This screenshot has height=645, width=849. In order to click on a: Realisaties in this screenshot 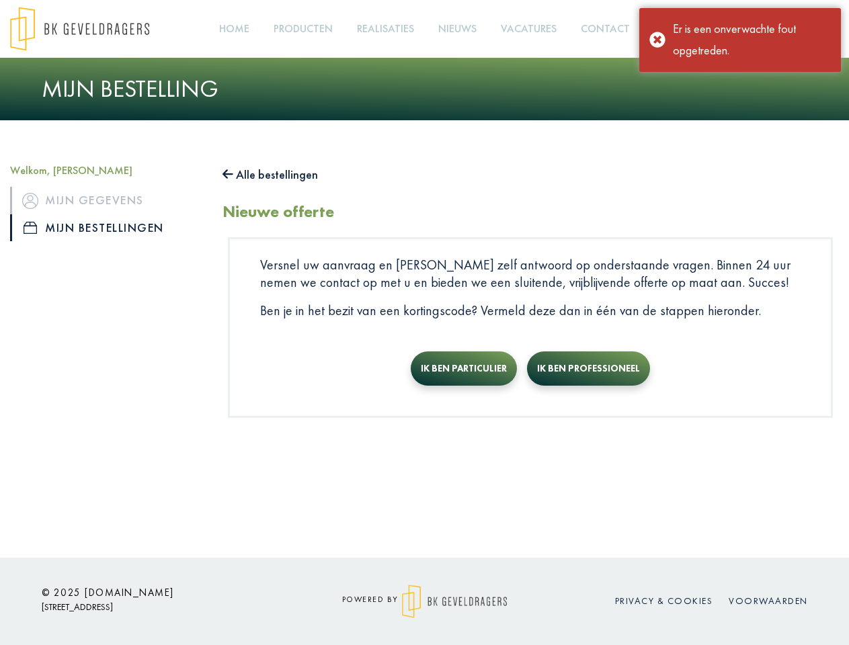, I will do `click(385, 29)`.